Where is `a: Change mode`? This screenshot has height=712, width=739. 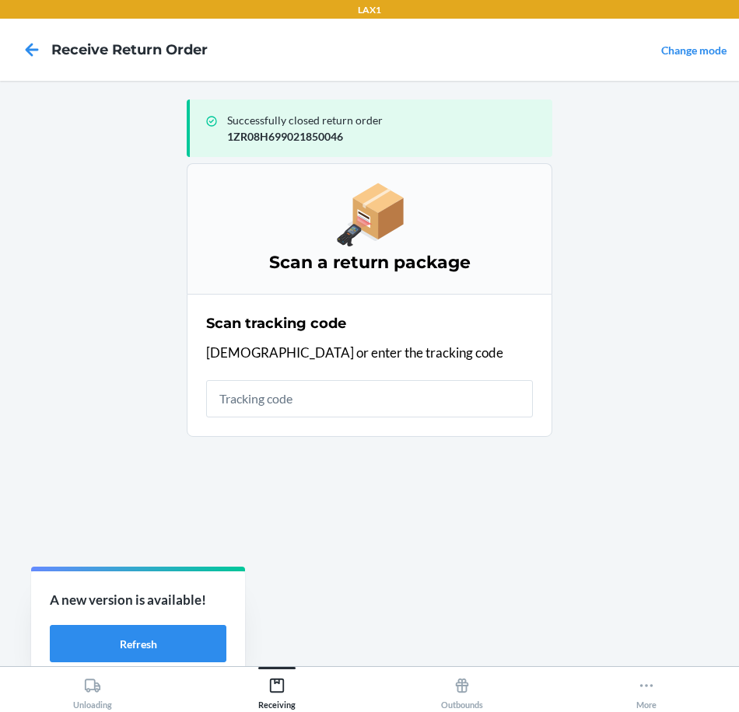 a: Change mode is located at coordinates (693, 50).